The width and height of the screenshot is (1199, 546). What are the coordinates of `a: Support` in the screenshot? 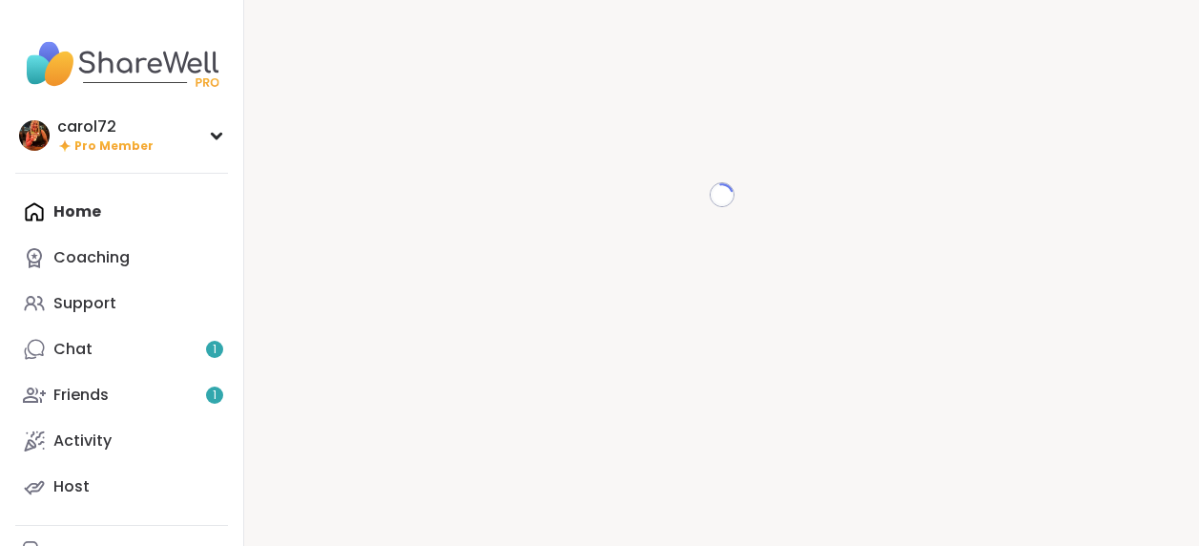 It's located at (121, 303).